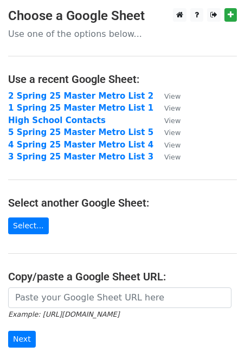 The image size is (245, 359). Describe the element at coordinates (28, 226) in the screenshot. I see `a: Select...` at that location.